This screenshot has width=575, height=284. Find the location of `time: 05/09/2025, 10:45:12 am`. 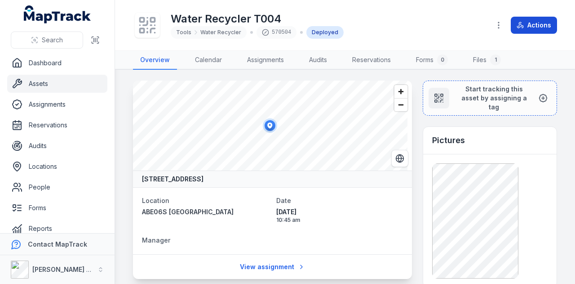

time: 05/09/2025, 10:45:12 am is located at coordinates (340, 215).